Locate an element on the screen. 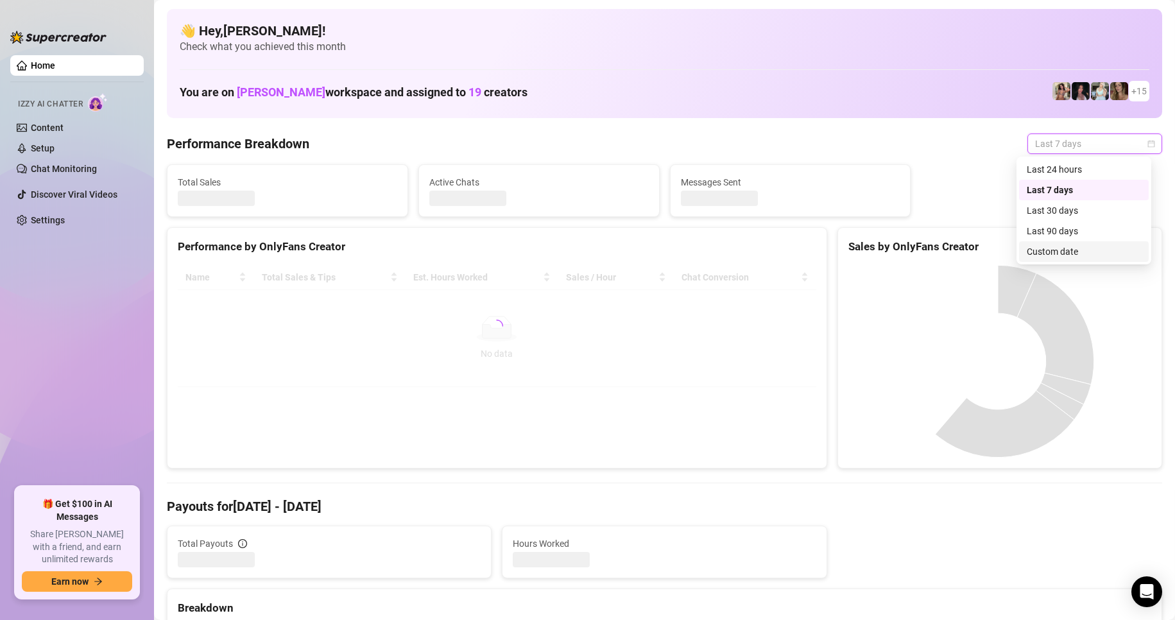  span: + 15 is located at coordinates (1139, 91).